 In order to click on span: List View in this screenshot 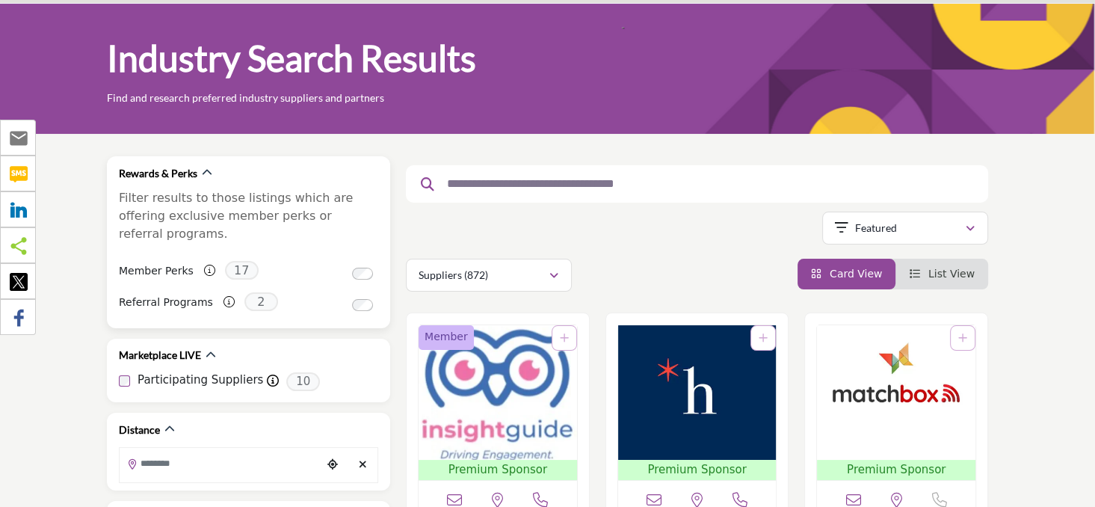, I will do `click(951, 273)`.